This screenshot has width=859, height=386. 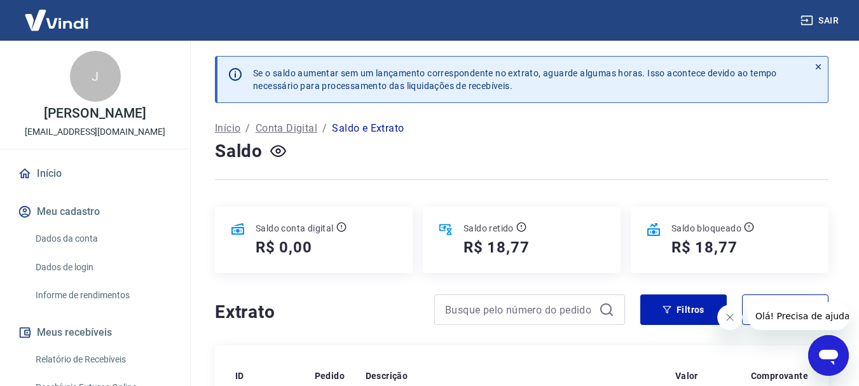 I want to click on a: Conta Digital, so click(x=286, y=128).